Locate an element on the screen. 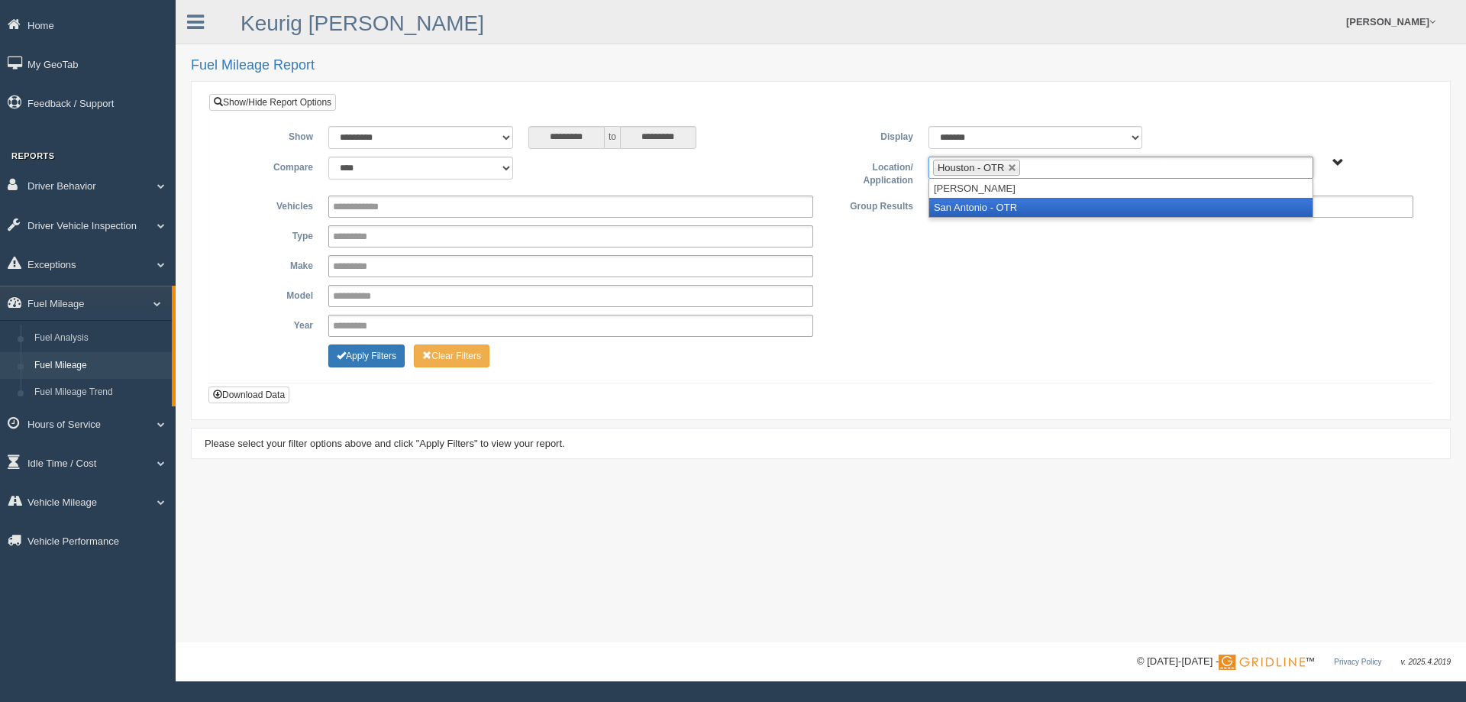 The height and width of the screenshot is (702, 1466). label: Show is located at coordinates (270, 135).